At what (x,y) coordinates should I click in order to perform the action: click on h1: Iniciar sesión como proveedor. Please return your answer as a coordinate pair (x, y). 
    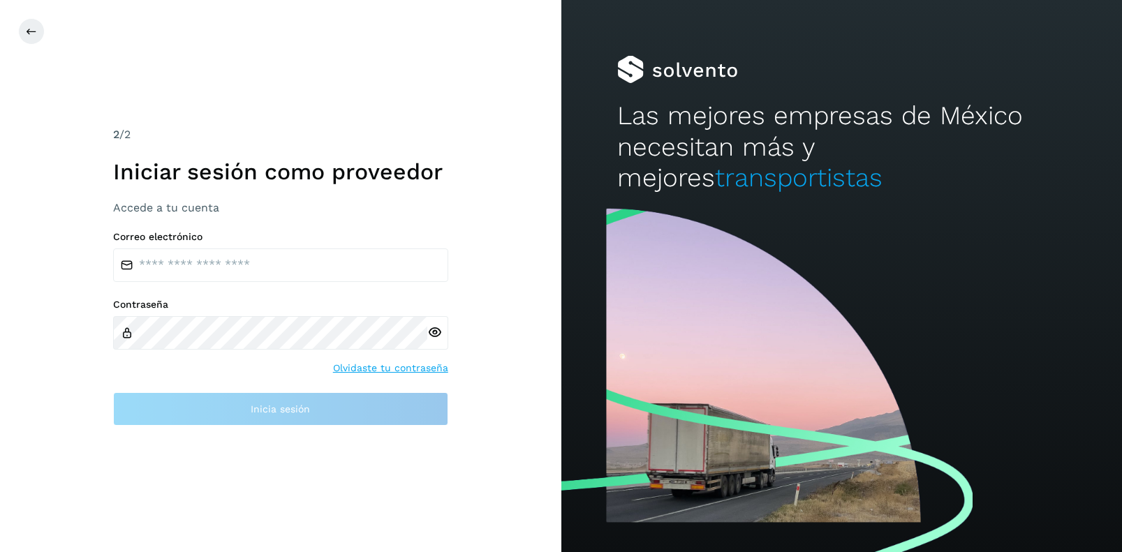
    Looking at the image, I should click on (281, 172).